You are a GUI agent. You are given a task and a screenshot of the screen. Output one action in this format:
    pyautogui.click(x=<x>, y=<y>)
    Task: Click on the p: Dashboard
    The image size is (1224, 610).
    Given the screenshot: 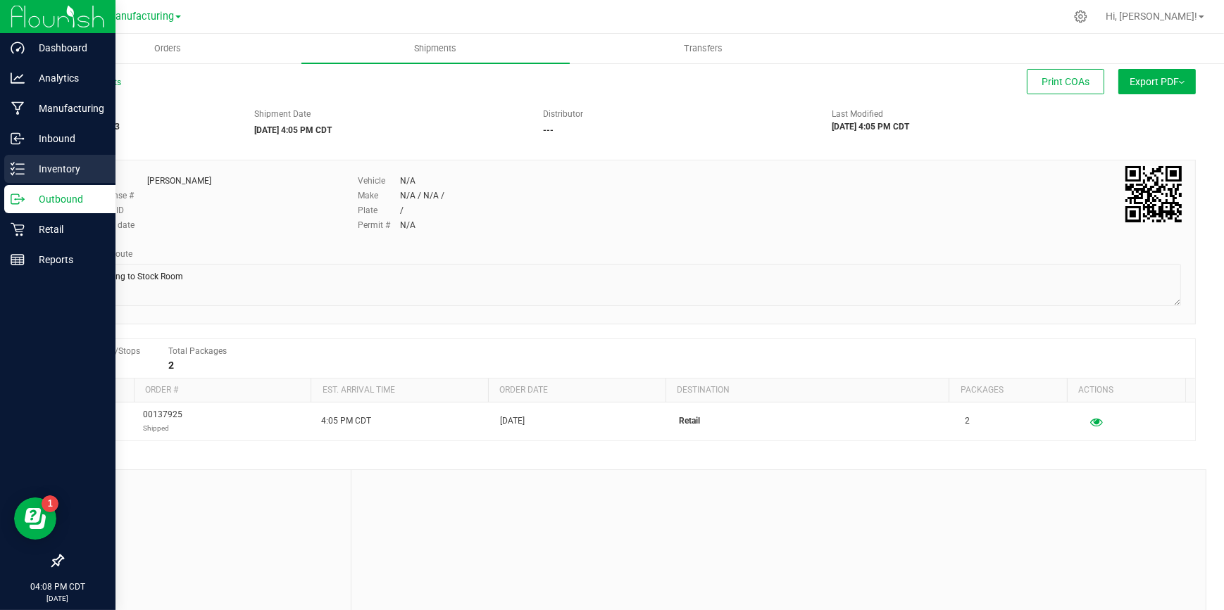 What is the action you would take?
    pyautogui.click(x=67, y=48)
    